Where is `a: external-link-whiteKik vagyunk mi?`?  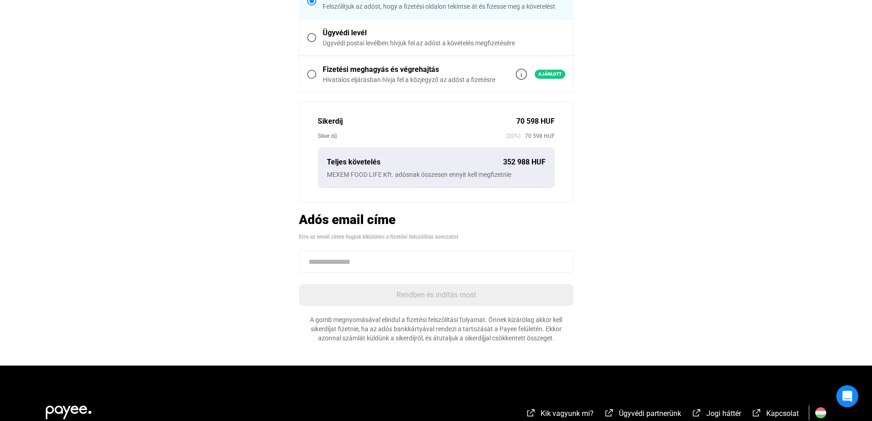
a: external-link-whiteKik vagyunk mi? is located at coordinates (560, 414).